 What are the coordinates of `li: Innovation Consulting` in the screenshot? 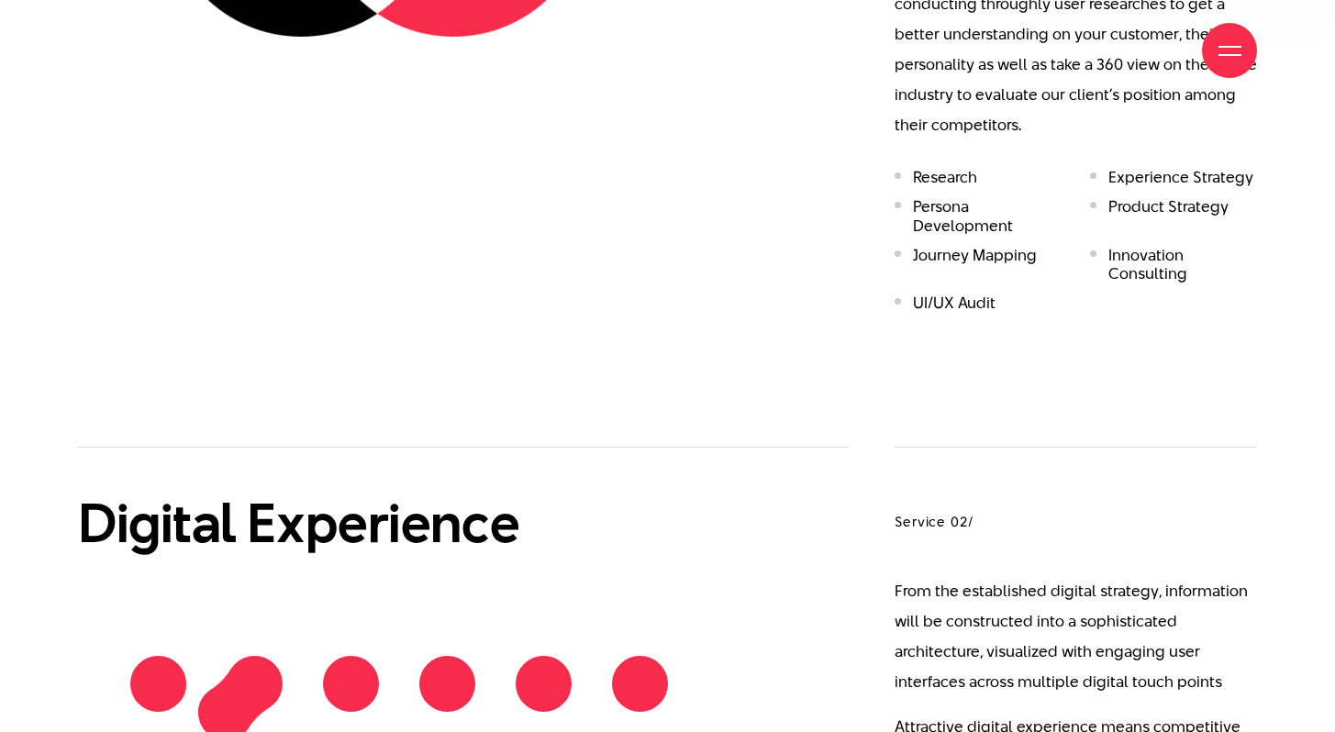 It's located at (1173, 265).